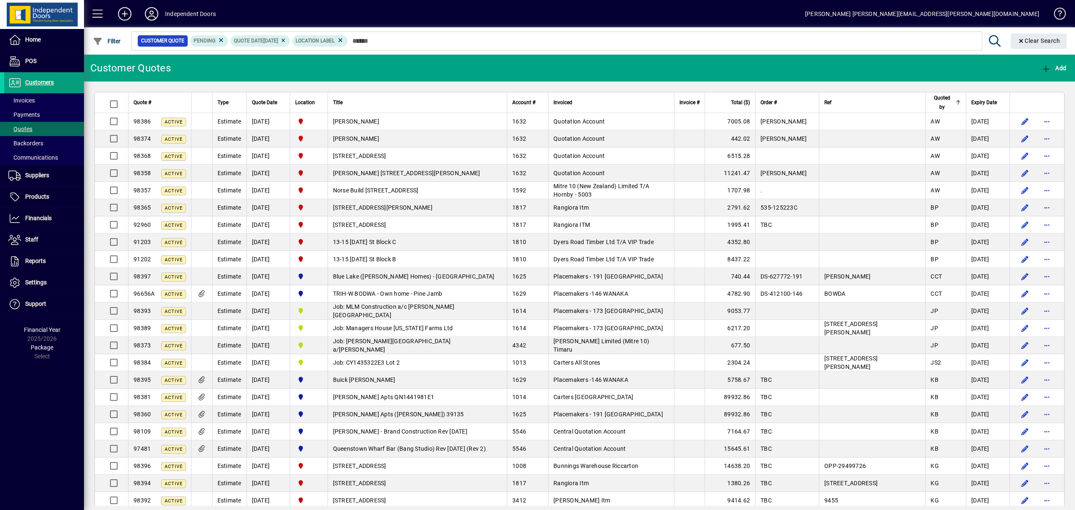  Describe the element at coordinates (142, 173) in the screenshot. I see `span: 98358` at that location.